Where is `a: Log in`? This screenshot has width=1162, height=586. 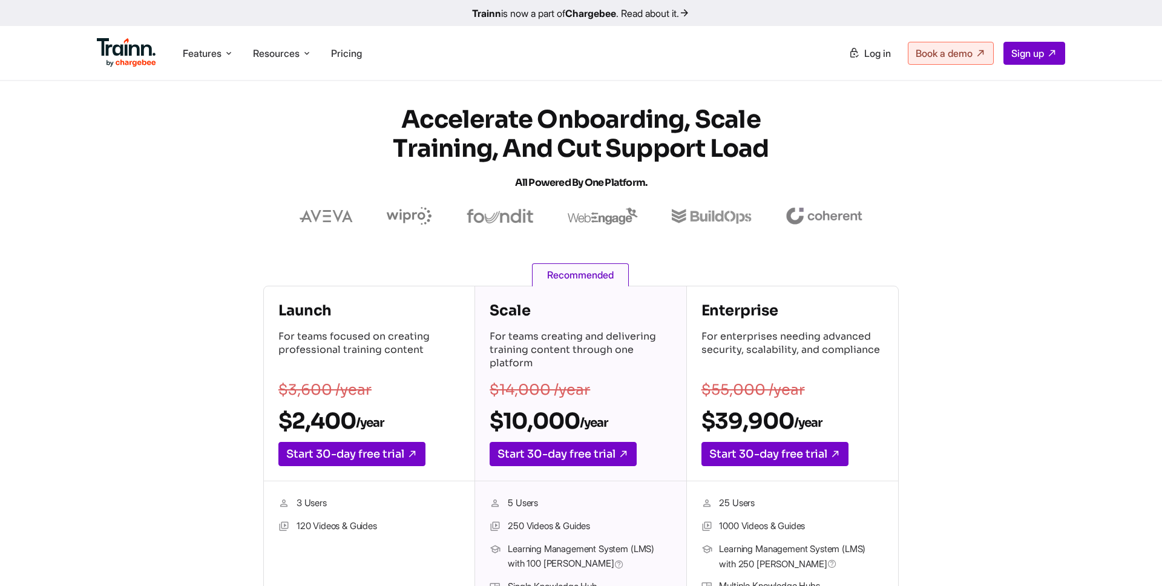 a: Log in is located at coordinates (870, 53).